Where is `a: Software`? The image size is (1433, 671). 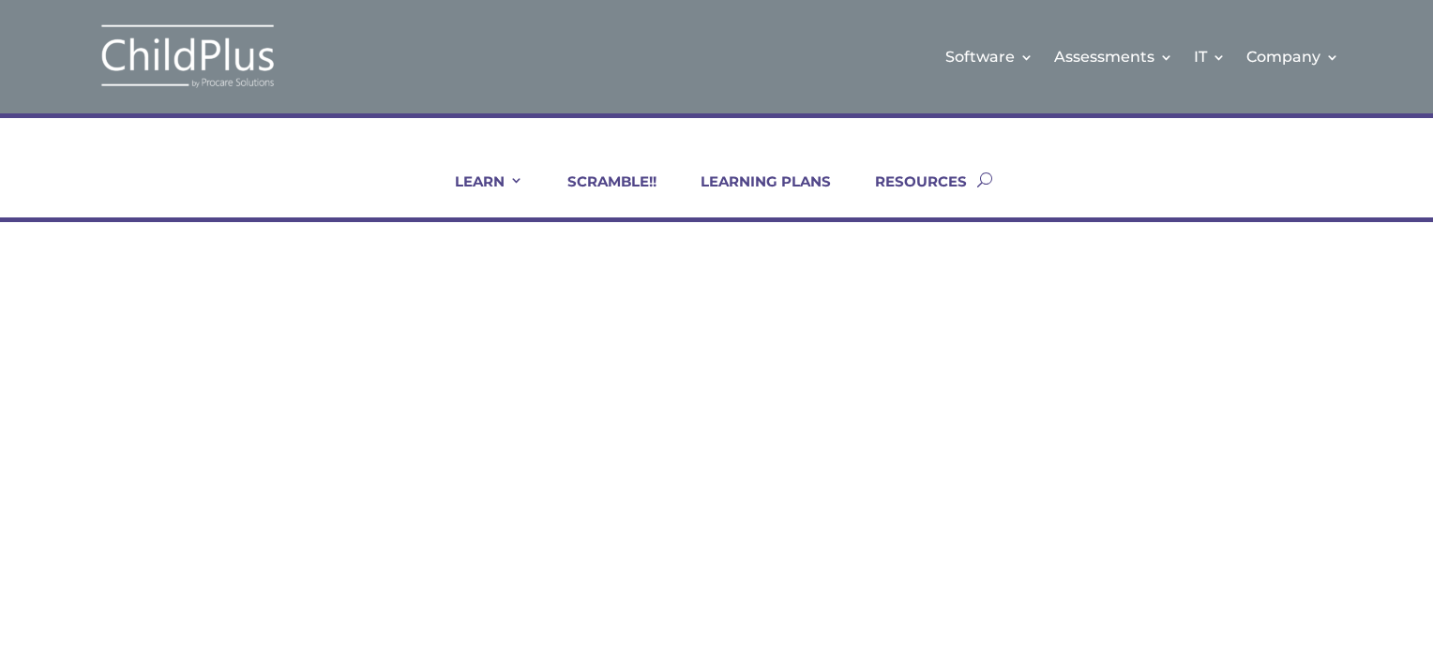
a: Software is located at coordinates (989, 56).